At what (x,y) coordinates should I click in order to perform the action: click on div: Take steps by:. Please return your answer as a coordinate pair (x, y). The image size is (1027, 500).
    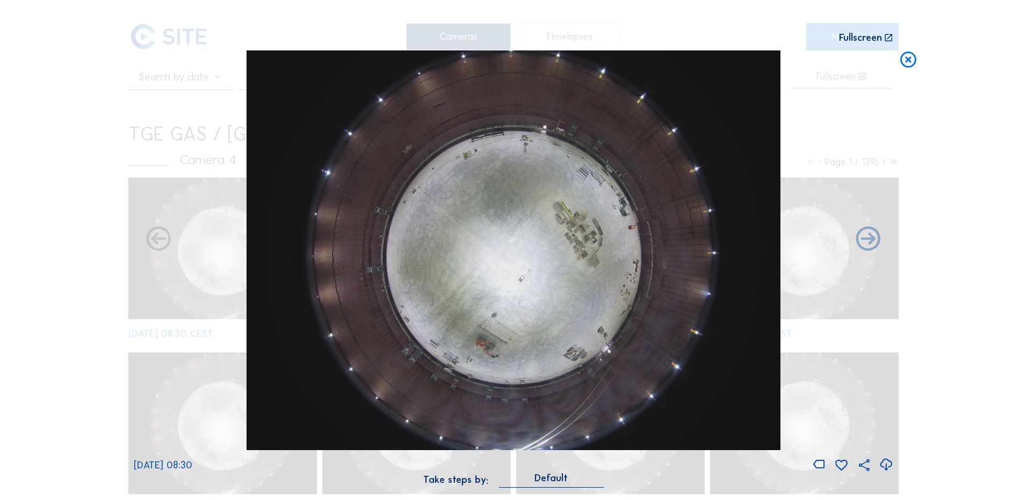
    Looking at the image, I should click on (455, 480).